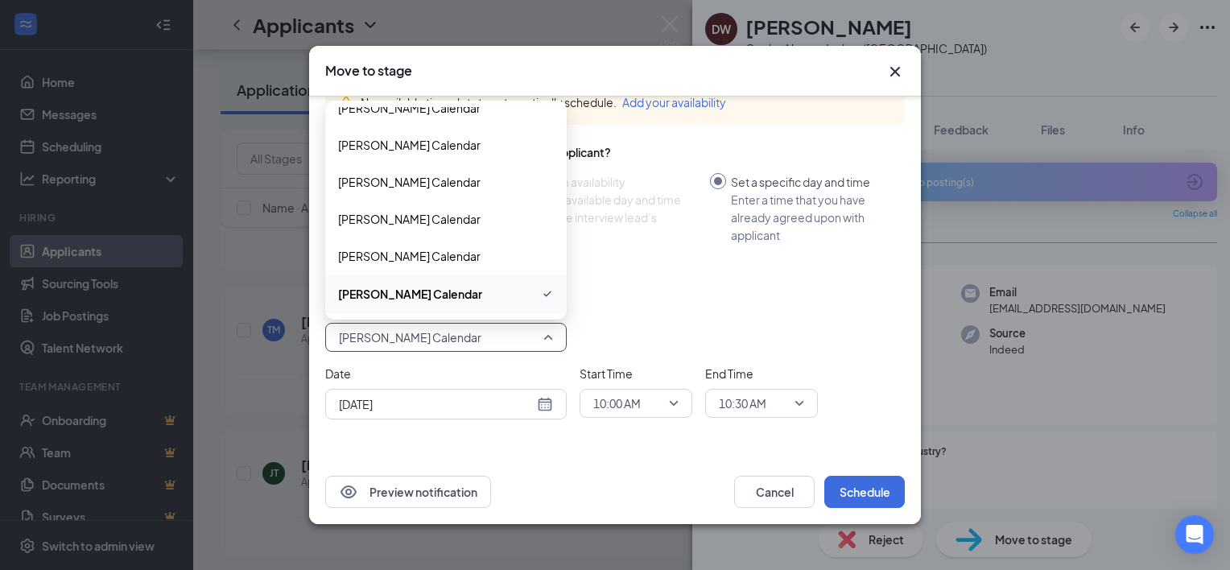 This screenshot has height=570, width=1230. I want to click on div: Choose an available day and time slot from the interview lead’s calendar, so click(601, 217).